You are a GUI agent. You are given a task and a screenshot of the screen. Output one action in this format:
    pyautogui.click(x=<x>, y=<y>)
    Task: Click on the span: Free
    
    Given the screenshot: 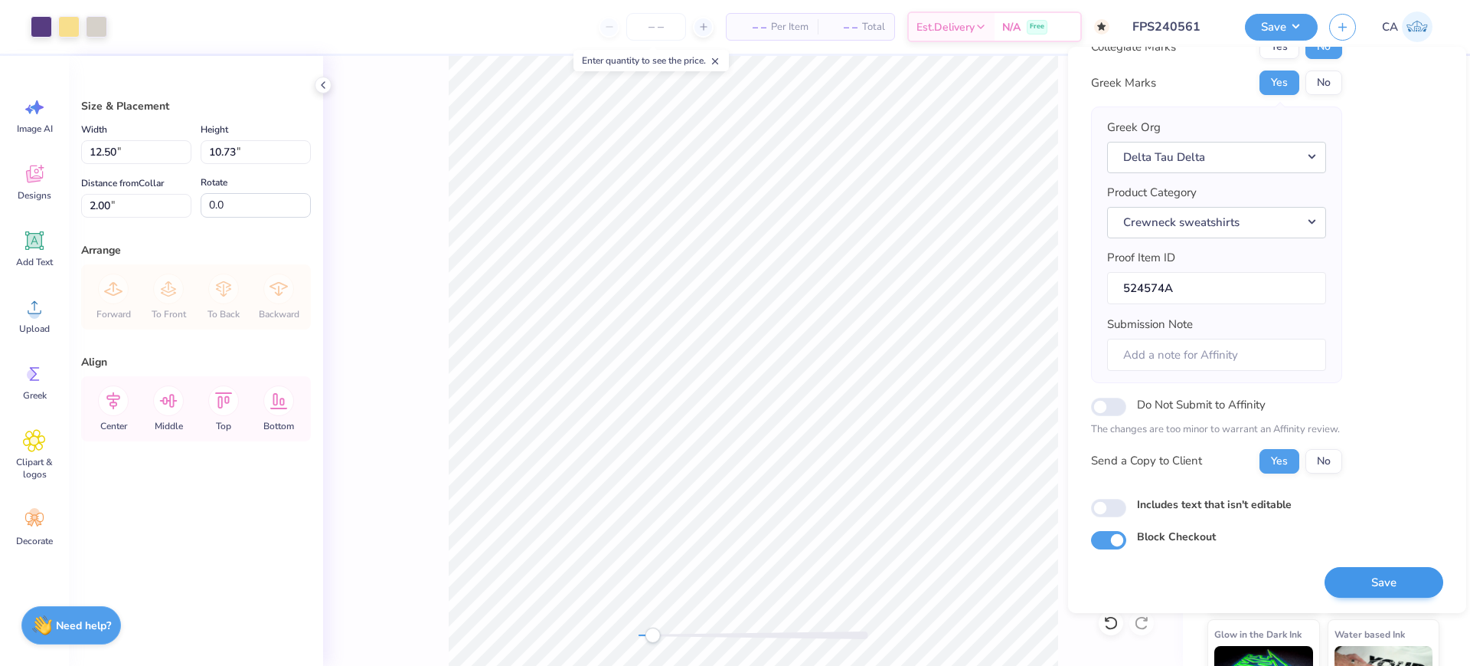 What is the action you would take?
    pyautogui.click(x=1037, y=27)
    